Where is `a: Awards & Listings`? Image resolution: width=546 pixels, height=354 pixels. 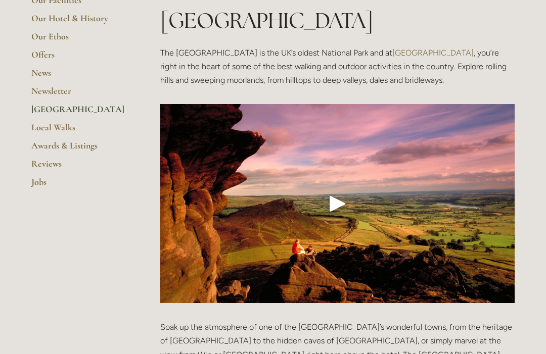 a: Awards & Listings is located at coordinates (79, 149).